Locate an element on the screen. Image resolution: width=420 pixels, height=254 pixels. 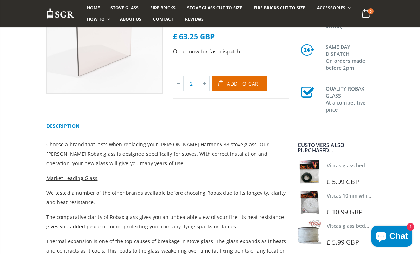
h3: QUALITY ROBAX GLASS At a competitive price is located at coordinates (349, 99).